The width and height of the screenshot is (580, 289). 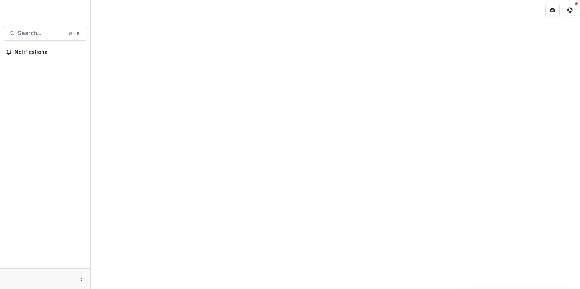 I want to click on nav: breadcrumb, so click(x=109, y=10).